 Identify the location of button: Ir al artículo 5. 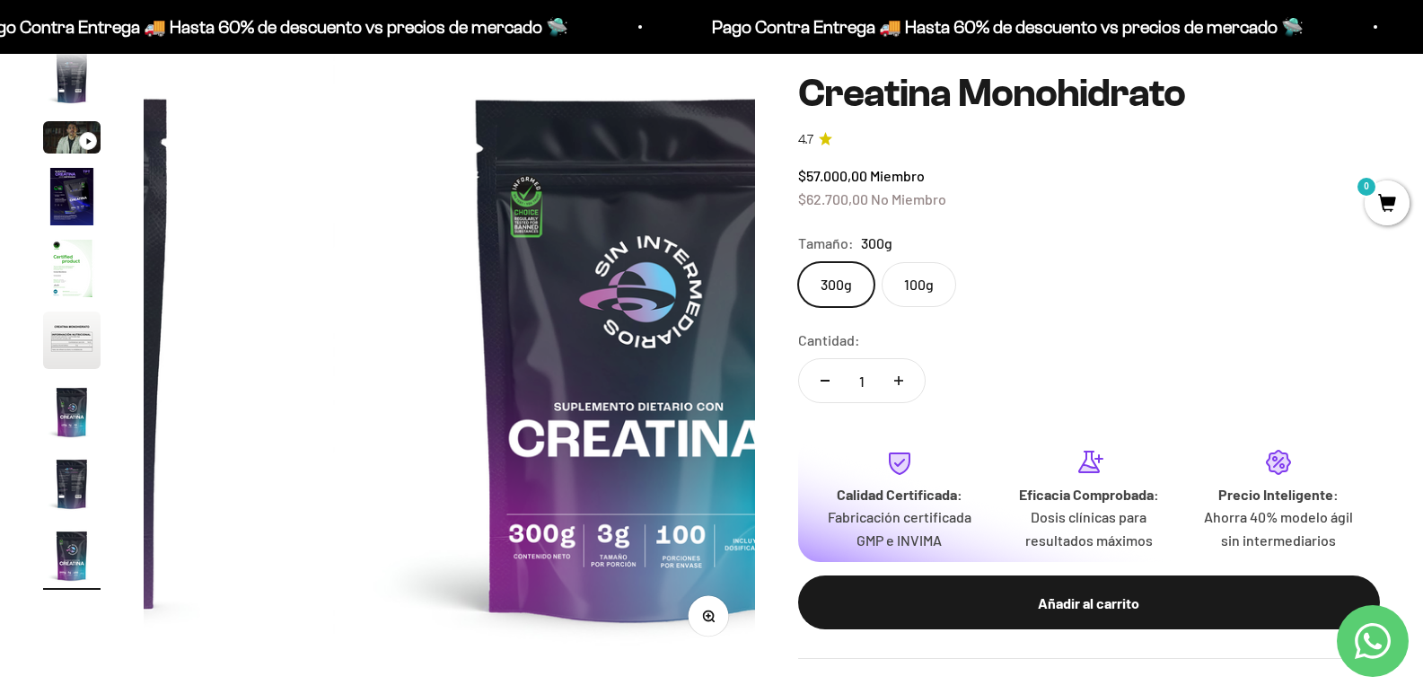
(72, 271).